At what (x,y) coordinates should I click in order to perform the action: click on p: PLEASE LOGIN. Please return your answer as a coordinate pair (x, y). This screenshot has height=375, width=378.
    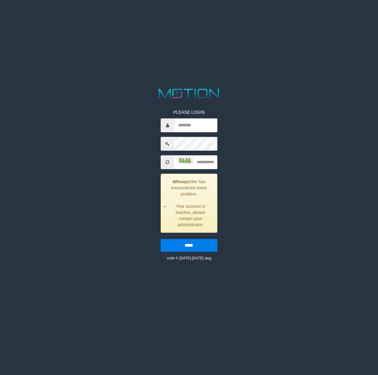
    Looking at the image, I should click on (189, 113).